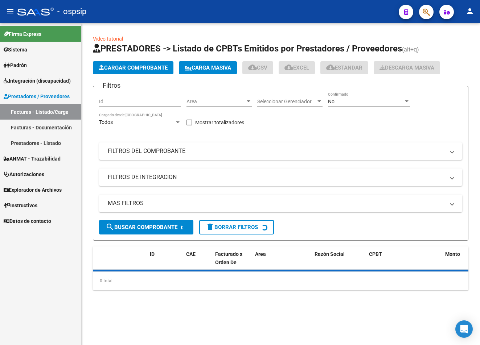 The width and height of the screenshot is (480, 345). I want to click on span: Seleccionar Gerenciador, so click(287, 102).